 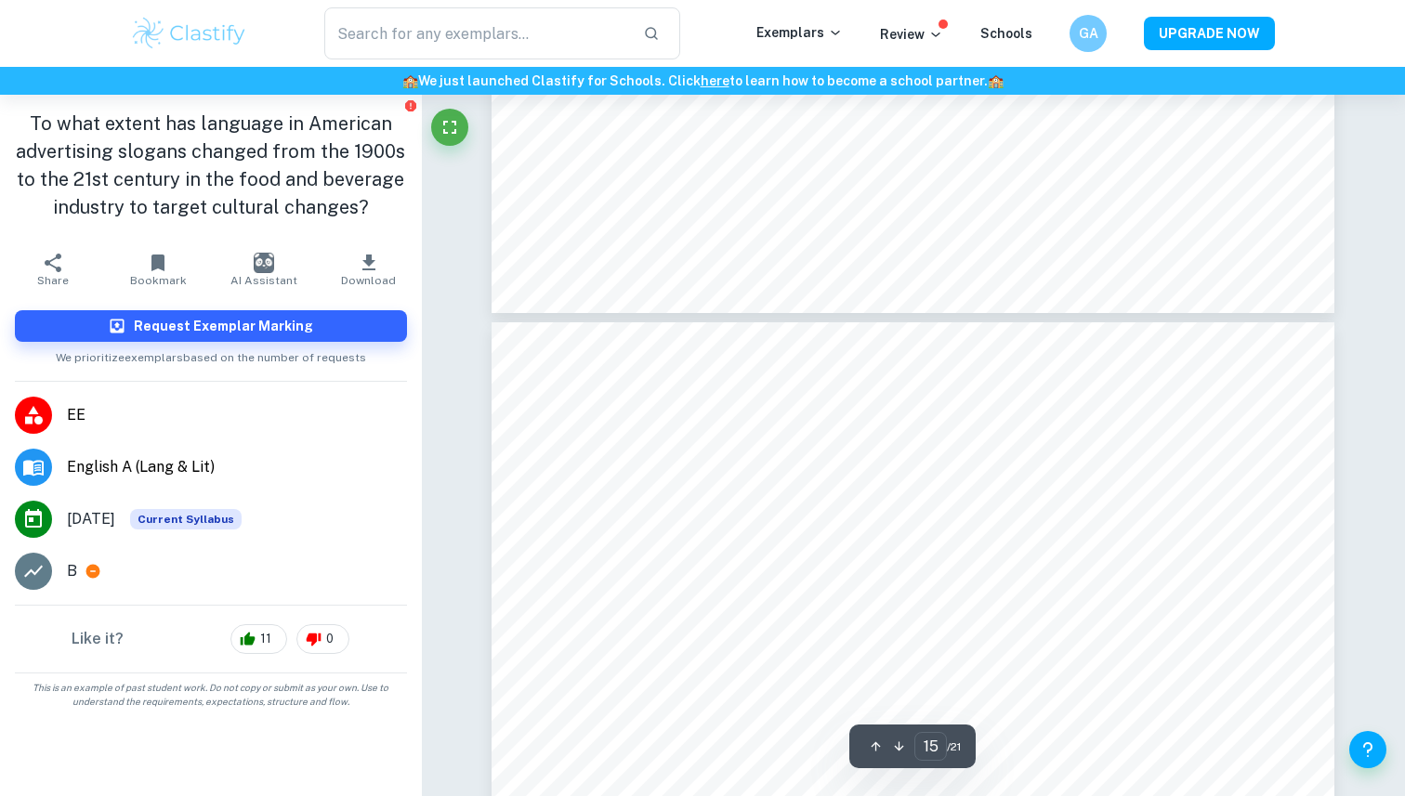 What do you see at coordinates (53, 281) in the screenshot?
I see `span: Share` at bounding box center [53, 281].